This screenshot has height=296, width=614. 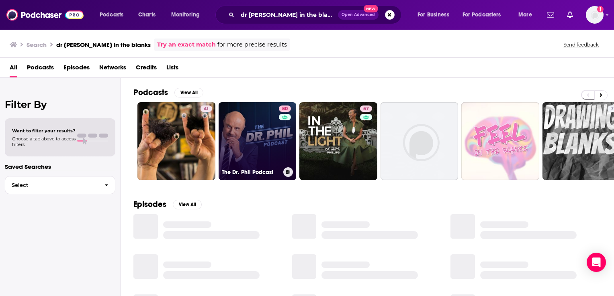 I want to click on span: Charts, so click(x=147, y=15).